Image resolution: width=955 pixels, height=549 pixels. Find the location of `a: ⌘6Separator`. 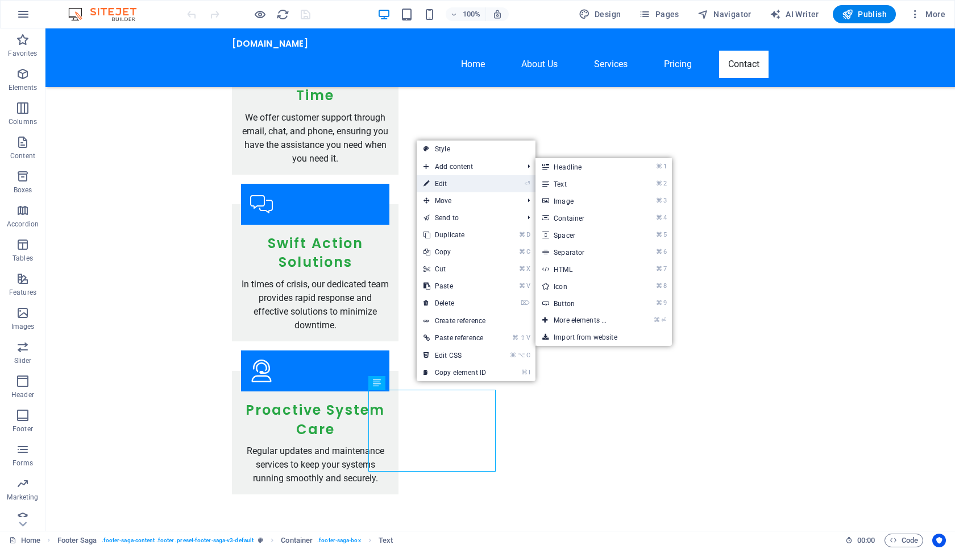

a: ⌘6Separator is located at coordinates (582, 252).